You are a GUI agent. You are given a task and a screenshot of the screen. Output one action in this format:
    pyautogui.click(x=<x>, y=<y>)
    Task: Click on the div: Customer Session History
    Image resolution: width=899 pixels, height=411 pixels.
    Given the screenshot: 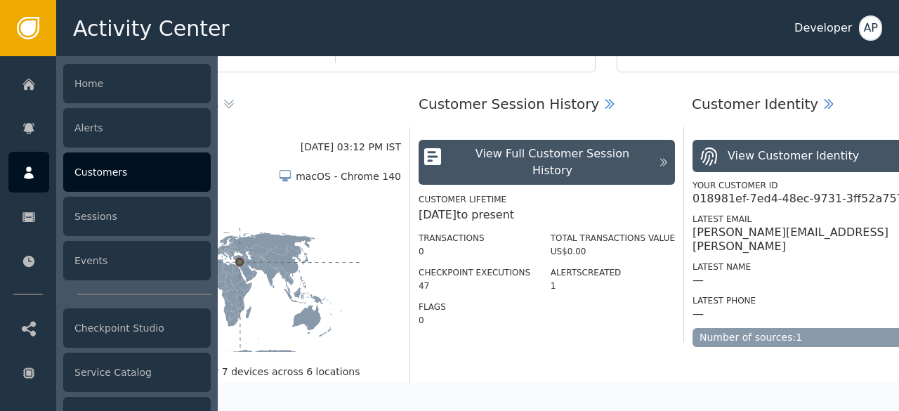 What is the action you would take?
    pyautogui.click(x=508, y=104)
    